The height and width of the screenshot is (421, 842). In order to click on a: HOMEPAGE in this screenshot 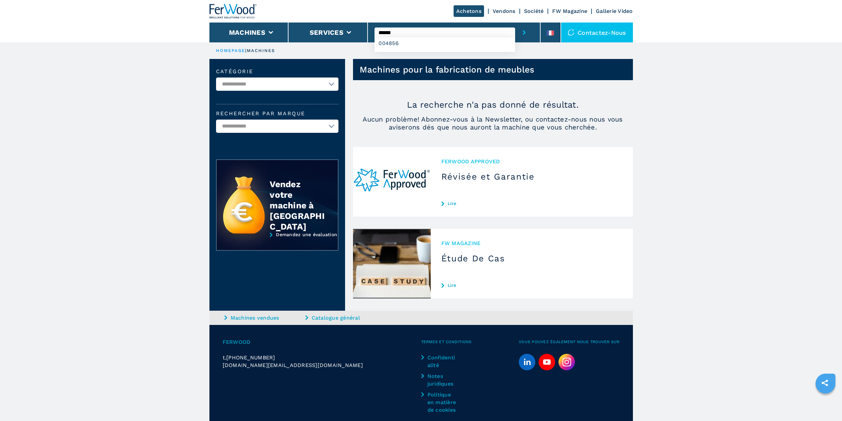, I will do `click(231, 50)`.